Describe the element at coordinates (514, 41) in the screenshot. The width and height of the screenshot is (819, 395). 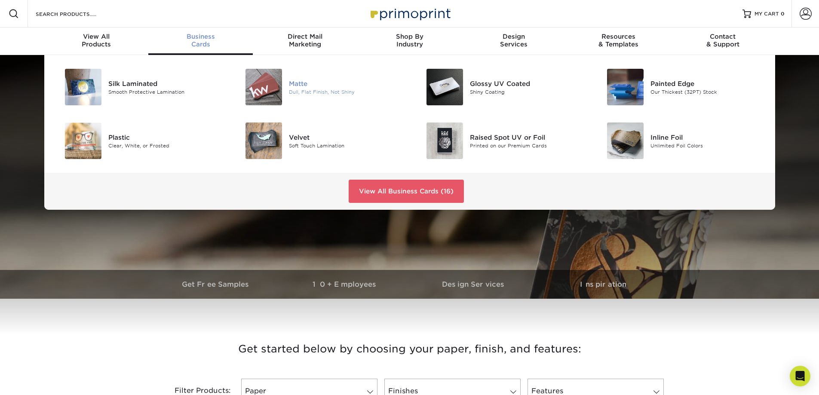
I see `a: DesignServices` at that location.